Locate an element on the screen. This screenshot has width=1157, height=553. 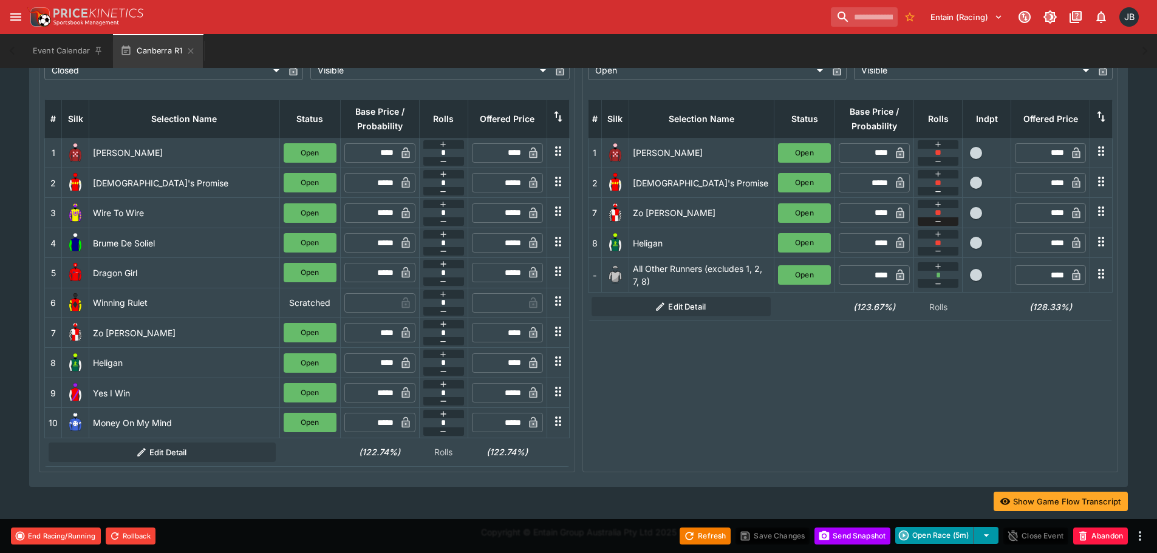
td: 6 is located at coordinates (53, 303).